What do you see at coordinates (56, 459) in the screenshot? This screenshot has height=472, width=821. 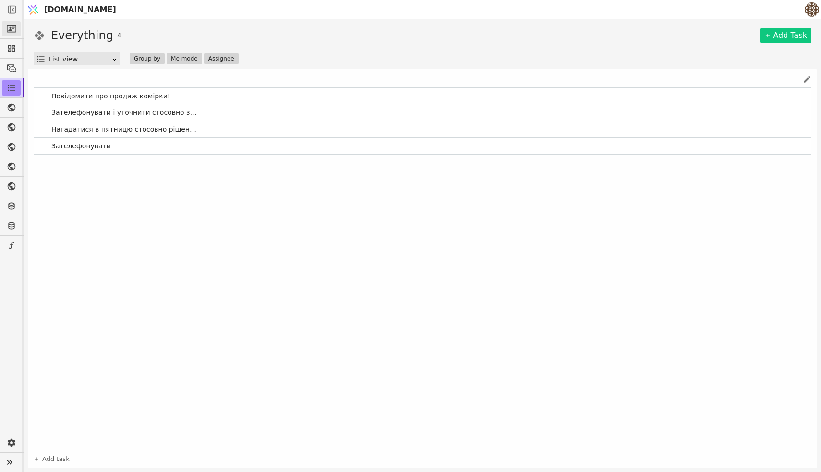 I see `span: Add task` at bounding box center [56, 459].